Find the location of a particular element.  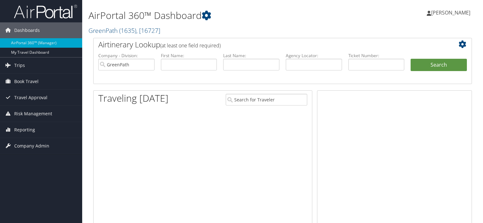

label: First Name: is located at coordinates (189, 56).